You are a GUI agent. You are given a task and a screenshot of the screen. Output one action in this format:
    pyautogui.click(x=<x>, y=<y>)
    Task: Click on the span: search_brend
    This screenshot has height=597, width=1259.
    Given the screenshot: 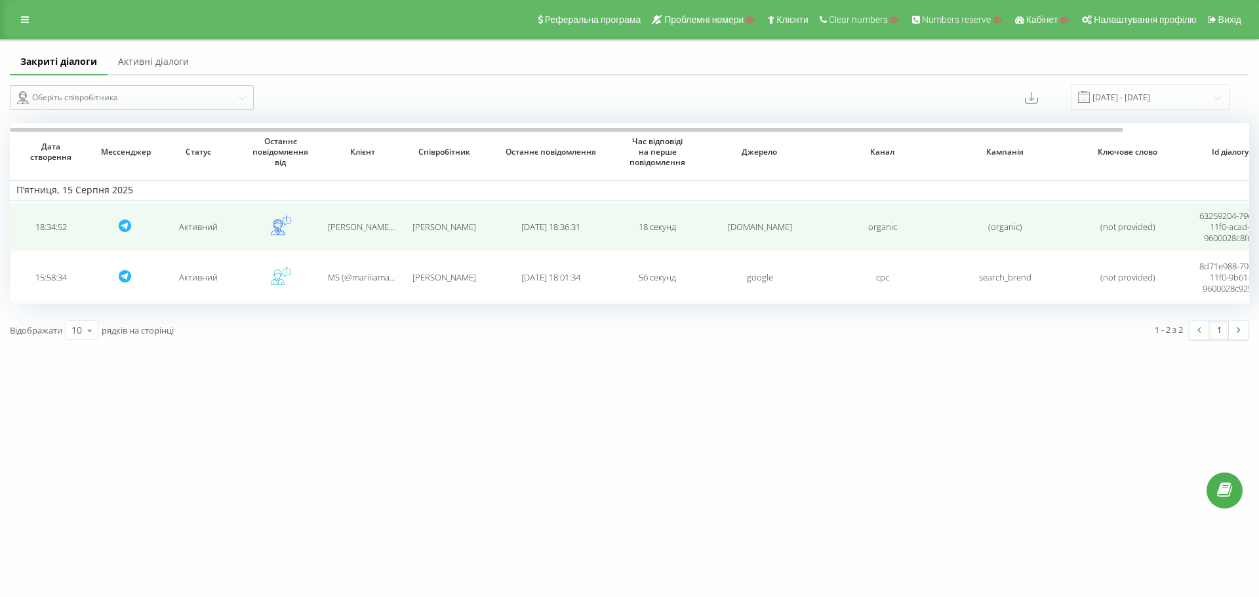 What is the action you would take?
    pyautogui.click(x=1005, y=277)
    